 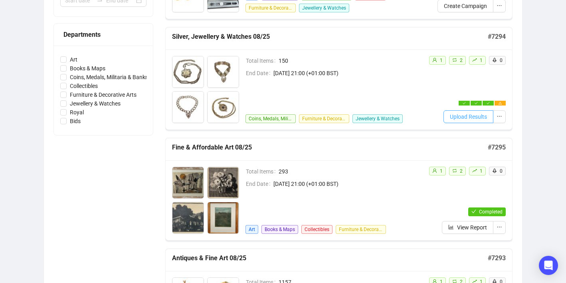 I want to click on h5: # 7295, so click(x=497, y=147).